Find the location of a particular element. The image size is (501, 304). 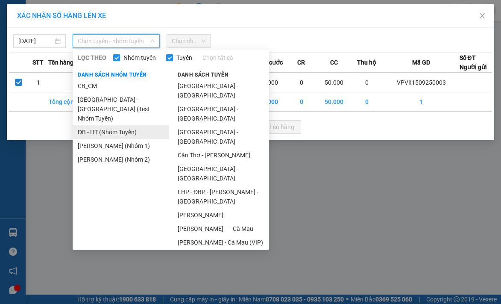

a: Chọn tất cả is located at coordinates (218, 58).